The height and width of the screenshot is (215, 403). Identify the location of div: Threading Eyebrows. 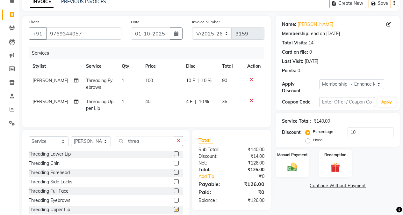
(49, 200).